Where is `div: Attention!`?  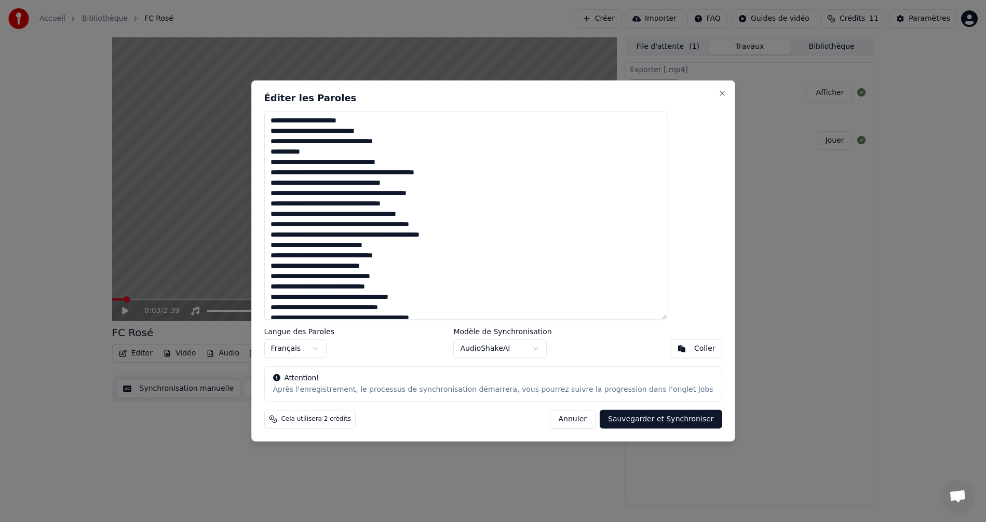
div: Attention! is located at coordinates (493, 378).